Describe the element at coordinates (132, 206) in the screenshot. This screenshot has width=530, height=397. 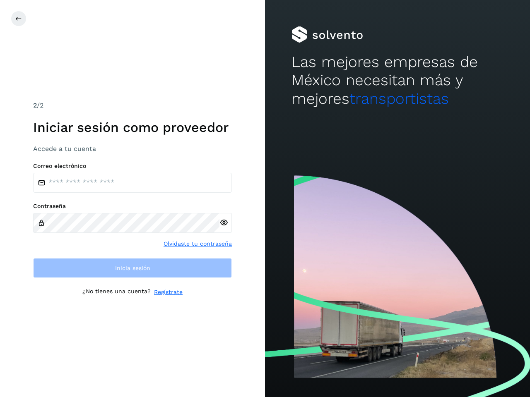
I see `label: Contraseña` at that location.